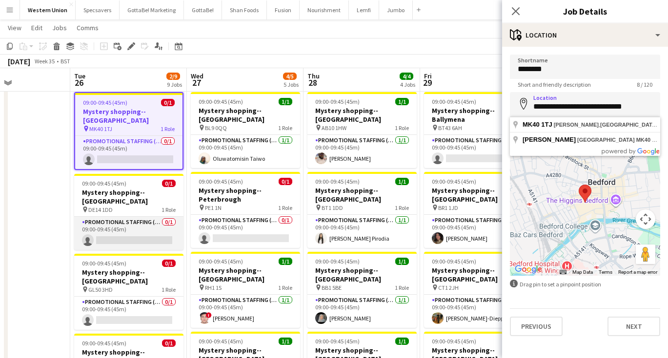 The height and width of the screenshot is (358, 668). What do you see at coordinates (196, 82) in the screenshot?
I see `span: 27` at bounding box center [196, 82].